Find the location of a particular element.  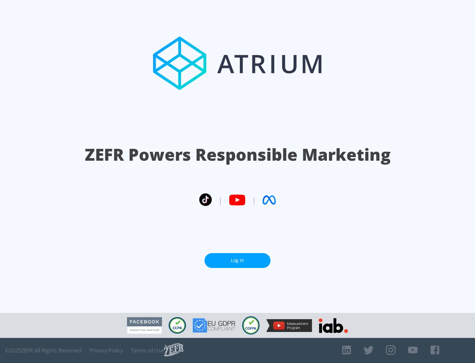

img: Facebook Marketing Partner is located at coordinates (144, 325).